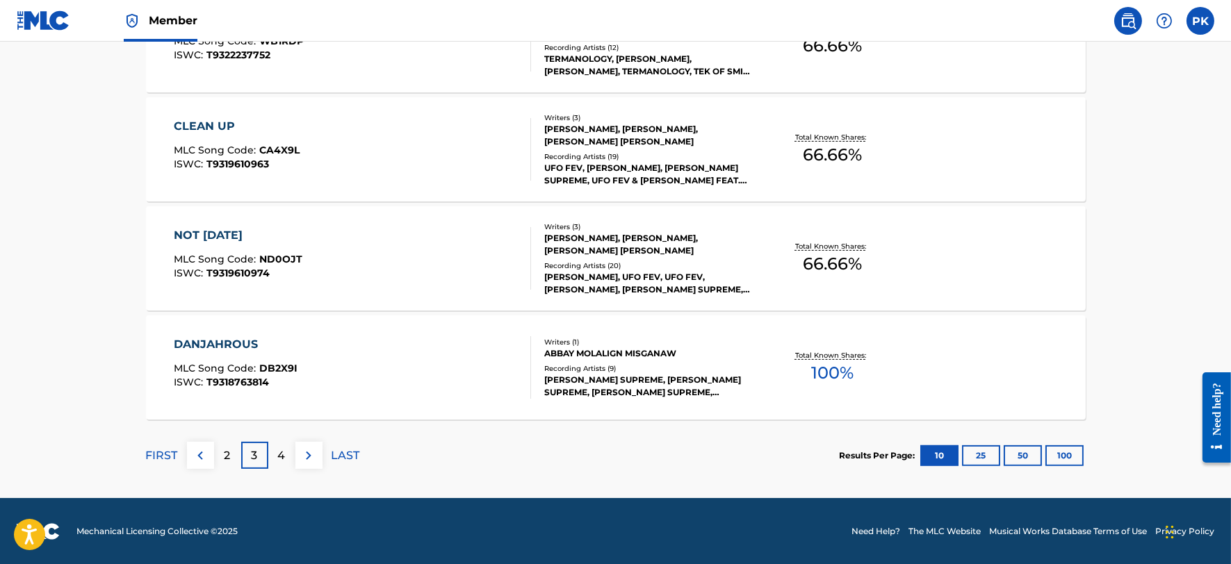 This screenshot has height=564, width=1231. Describe the element at coordinates (236, 345) in the screenshot. I see `div: DANJAHROUS` at that location.